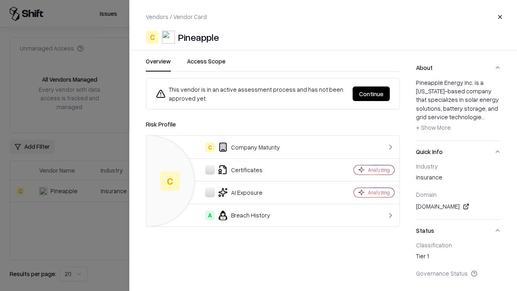  What do you see at coordinates (206, 64) in the screenshot?
I see `button: Access Scope` at bounding box center [206, 64].